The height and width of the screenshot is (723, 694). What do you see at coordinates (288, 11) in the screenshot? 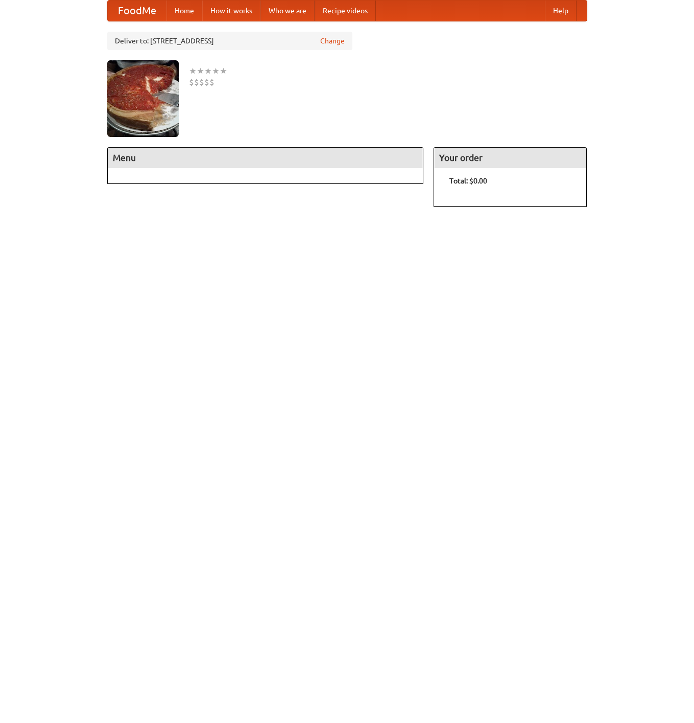
I see `a: Who we are` at bounding box center [288, 11].